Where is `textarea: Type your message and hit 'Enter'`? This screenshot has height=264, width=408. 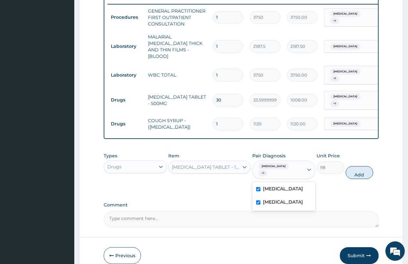
textarea: Type your message and hit 'Enter' is located at coordinates (63, 188).